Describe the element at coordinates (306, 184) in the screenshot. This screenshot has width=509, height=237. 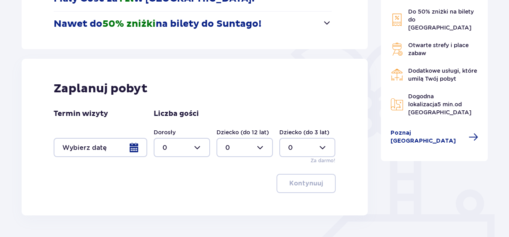
I see `p: Kontynuuj` at that location.